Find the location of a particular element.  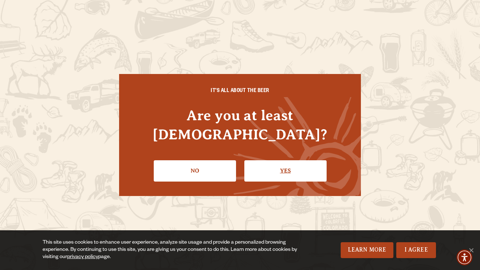

a: I Agree is located at coordinates (416, 250).